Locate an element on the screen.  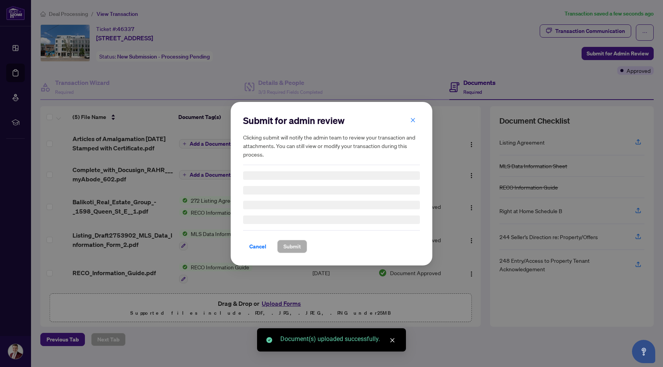
h2: Submit for admin review is located at coordinates (332, 121).